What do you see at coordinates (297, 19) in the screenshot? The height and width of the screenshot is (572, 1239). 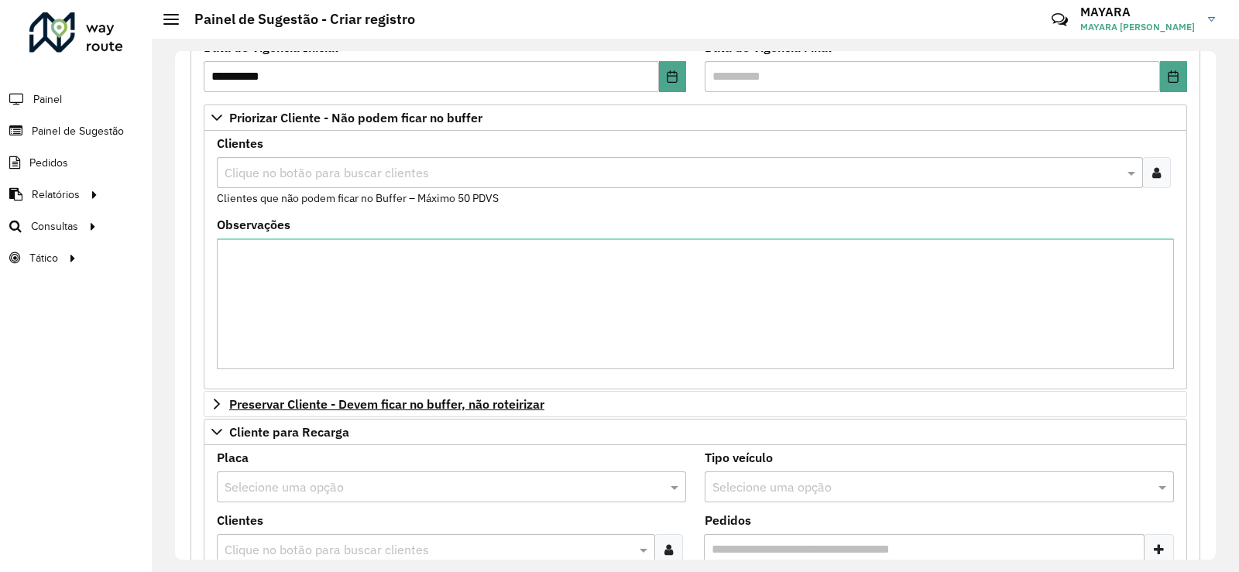 I see `h2: Painel de Sugestão - Criar registro` at bounding box center [297, 19].